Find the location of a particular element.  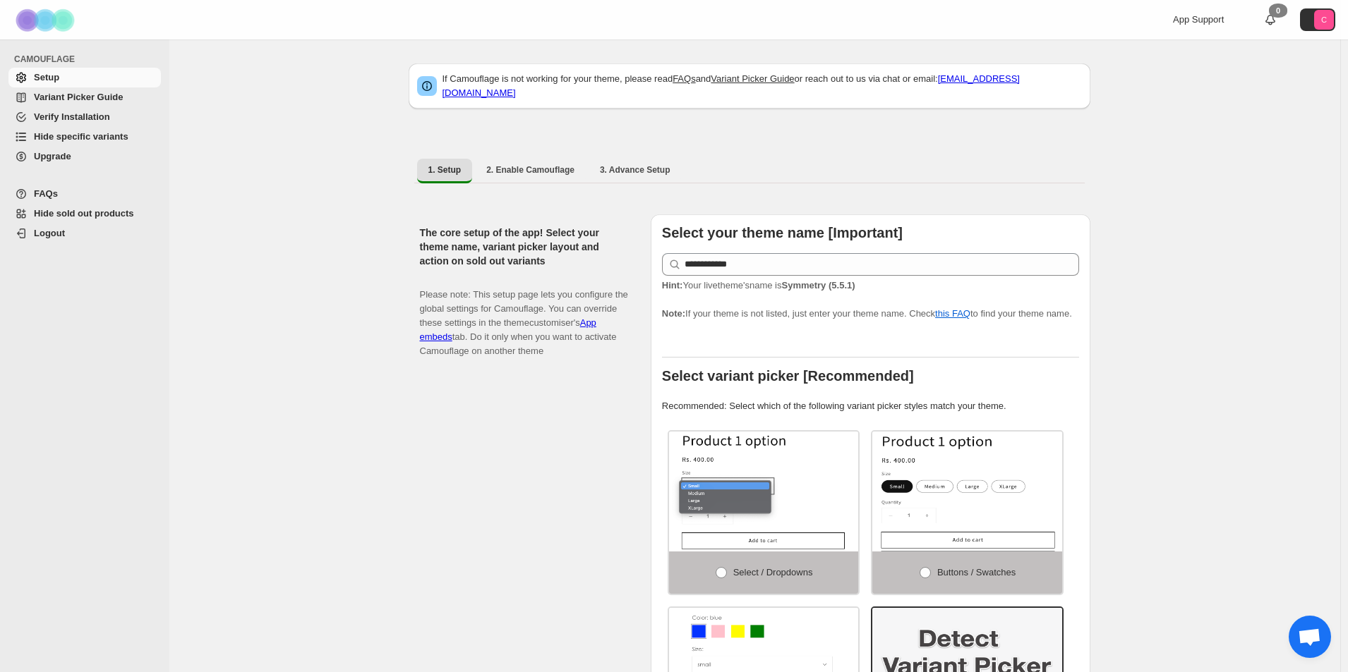

b: Select variant picker [Recommended] is located at coordinates (787, 376).